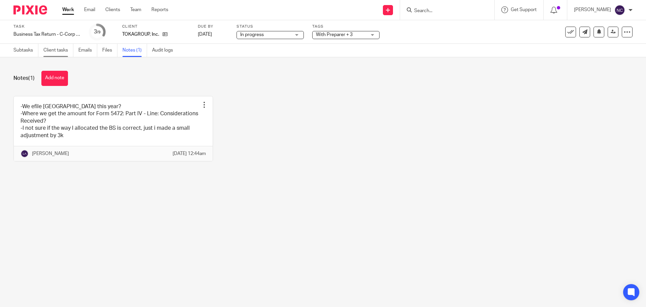 The image size is (646, 307). Describe the element at coordinates (270, 27) in the screenshot. I see `label: Status` at that location.